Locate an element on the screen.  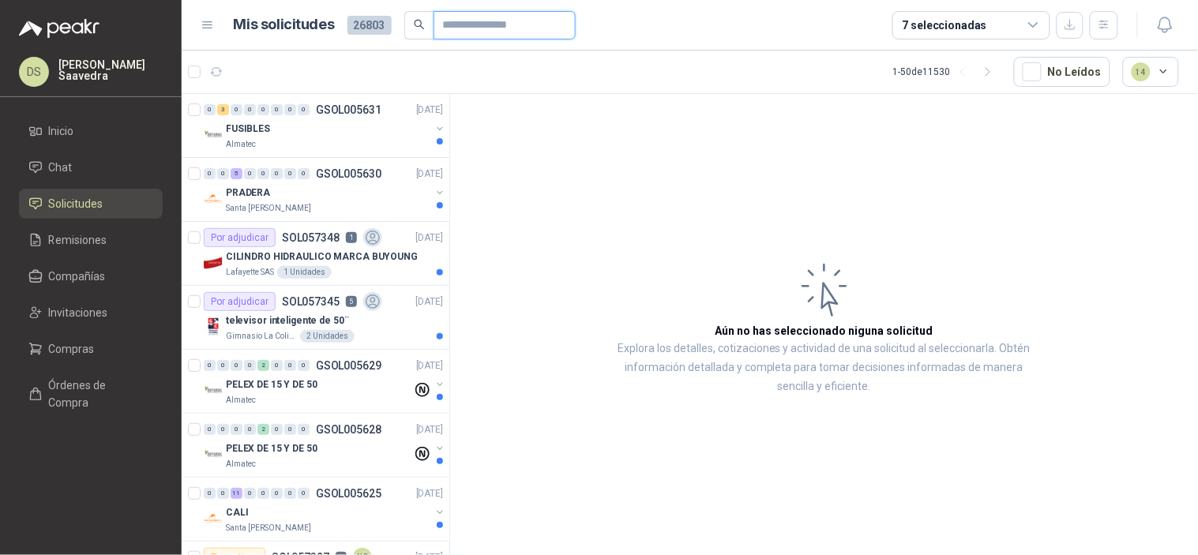
span: search is located at coordinates (419, 24).